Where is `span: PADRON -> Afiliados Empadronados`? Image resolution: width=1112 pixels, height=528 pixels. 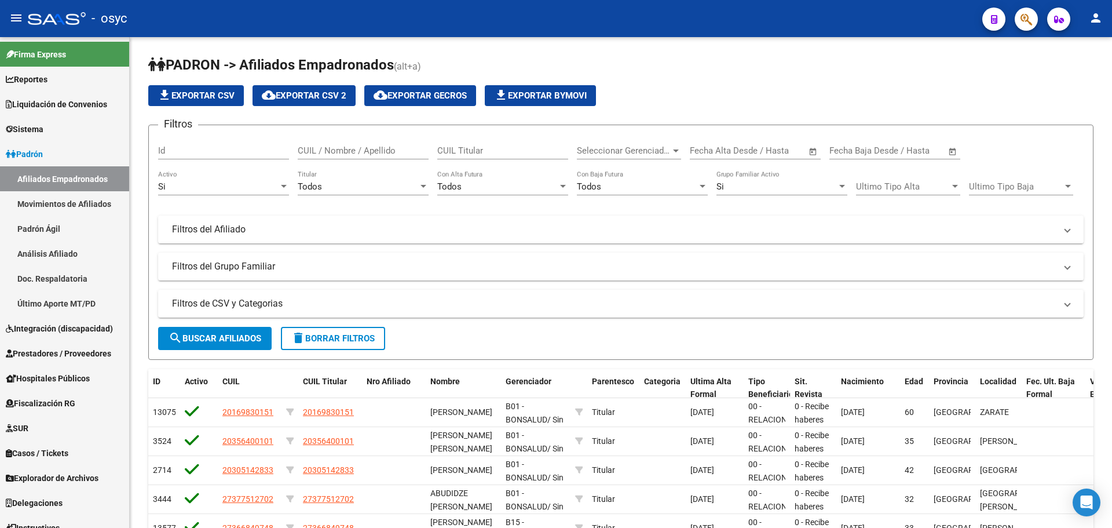
span: PADRON -> Afiliados Empadronados is located at coordinates (271, 65).